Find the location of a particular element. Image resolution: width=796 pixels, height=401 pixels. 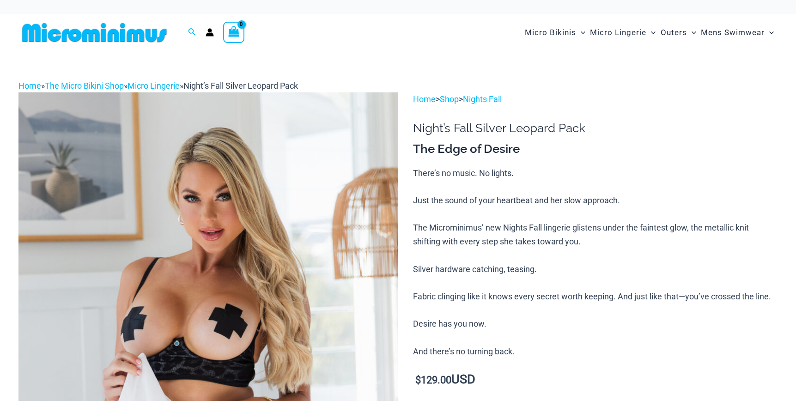

a: Nights Fall is located at coordinates (482, 99).